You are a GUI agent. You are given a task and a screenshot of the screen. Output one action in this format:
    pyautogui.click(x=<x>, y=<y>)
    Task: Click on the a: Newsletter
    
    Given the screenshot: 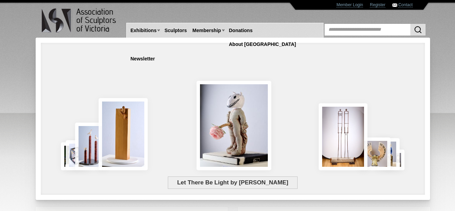 What is the action you would take?
    pyautogui.click(x=142, y=59)
    